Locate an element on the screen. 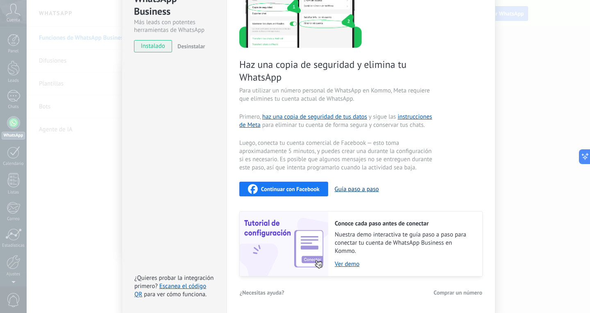  span: Para utilizar un número personal de WhatsApp en Kommo, Meta requiere que elimines tu cuenta actua... is located at coordinates (337, 95).